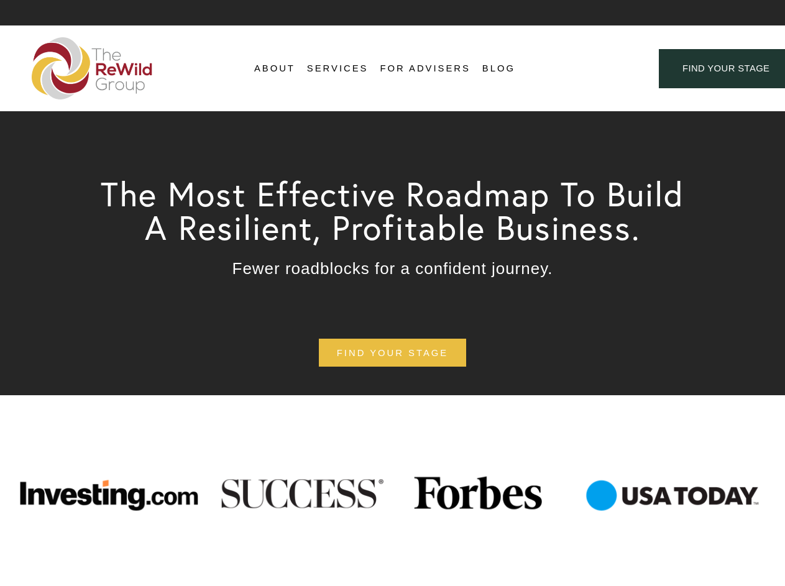 The image size is (785, 586). Describe the element at coordinates (275, 68) in the screenshot. I see `span: About` at that location.